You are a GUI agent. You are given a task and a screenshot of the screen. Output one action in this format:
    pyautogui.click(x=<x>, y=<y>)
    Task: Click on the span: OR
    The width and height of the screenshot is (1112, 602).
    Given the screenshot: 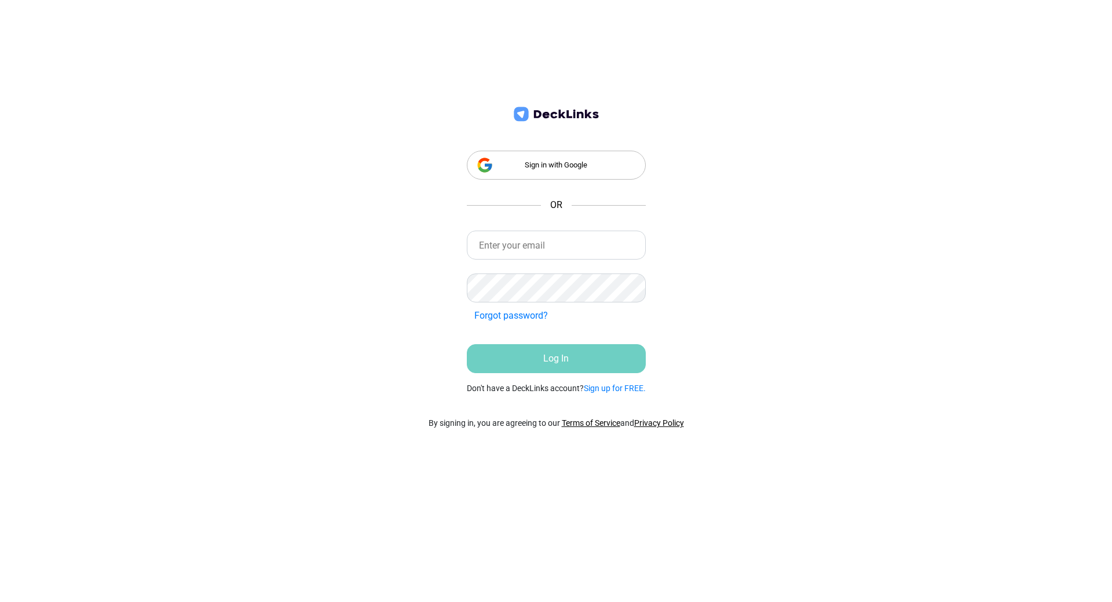 What is the action you would take?
    pyautogui.click(x=556, y=205)
    